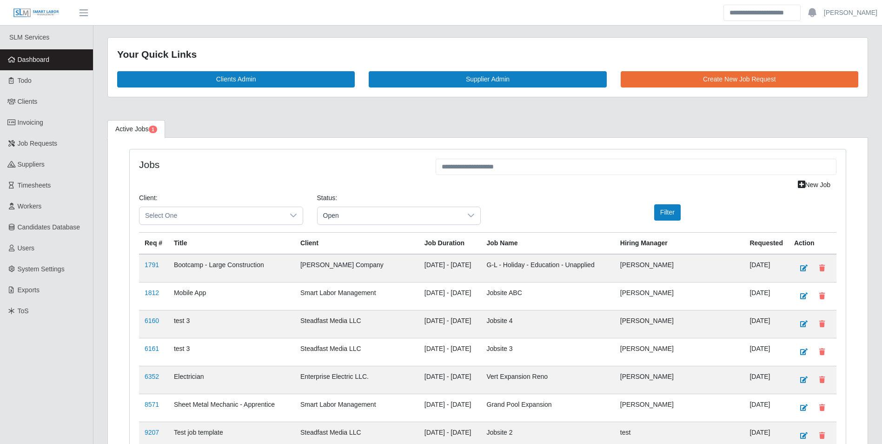  Describe the element at coordinates (148, 198) in the screenshot. I see `label: Client:` at that location.